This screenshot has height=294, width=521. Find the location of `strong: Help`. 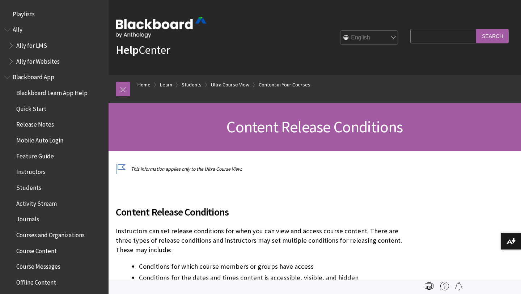

strong: Help is located at coordinates (127, 50).